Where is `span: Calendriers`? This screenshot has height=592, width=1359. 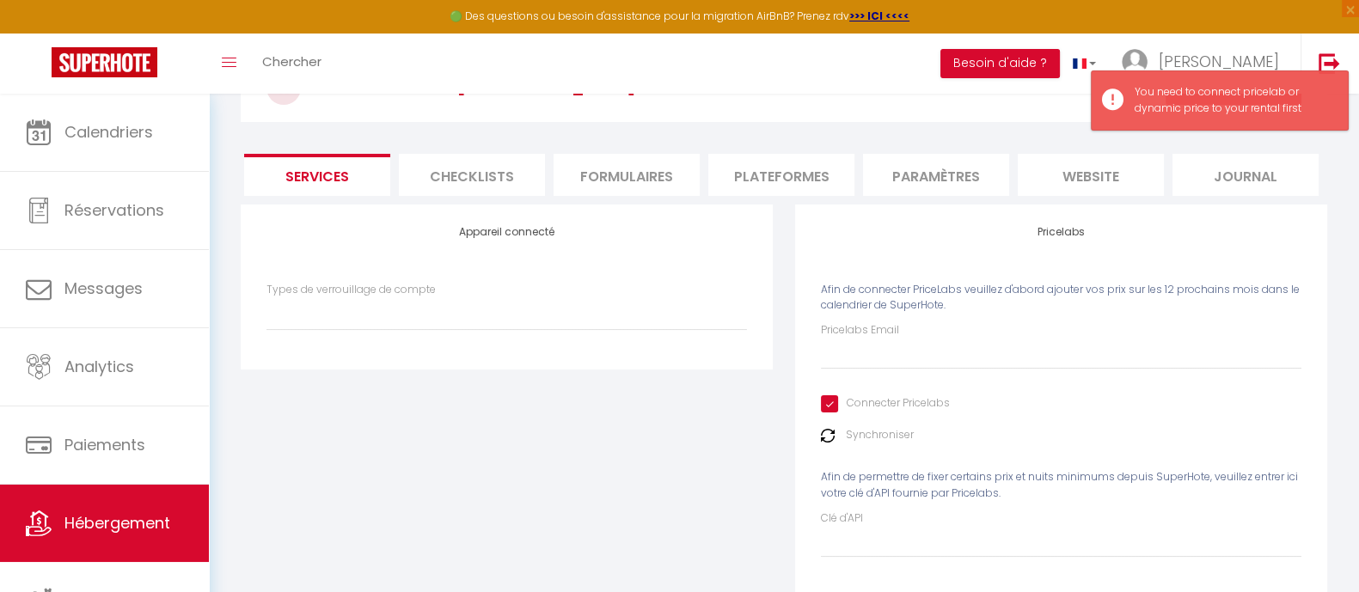 span: Calendriers is located at coordinates (108, 132).